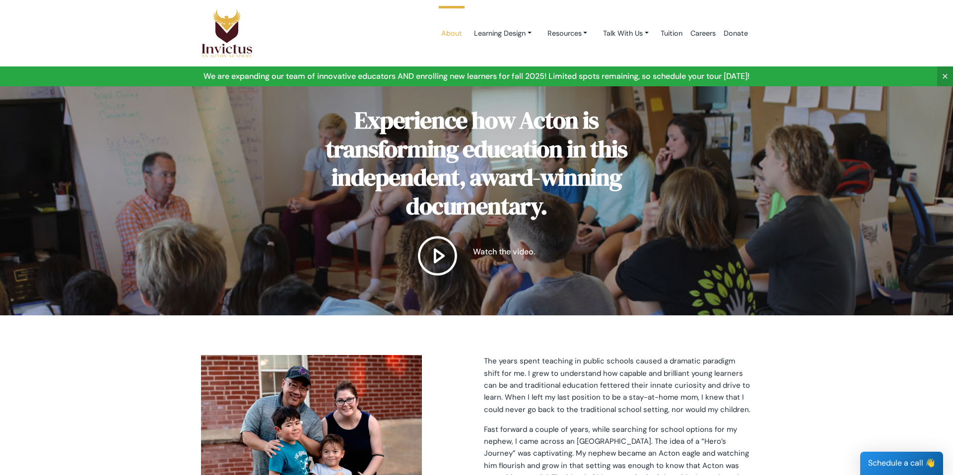 This screenshot has height=475, width=953. Describe the element at coordinates (735, 33) in the screenshot. I see `a: Donate` at that location.